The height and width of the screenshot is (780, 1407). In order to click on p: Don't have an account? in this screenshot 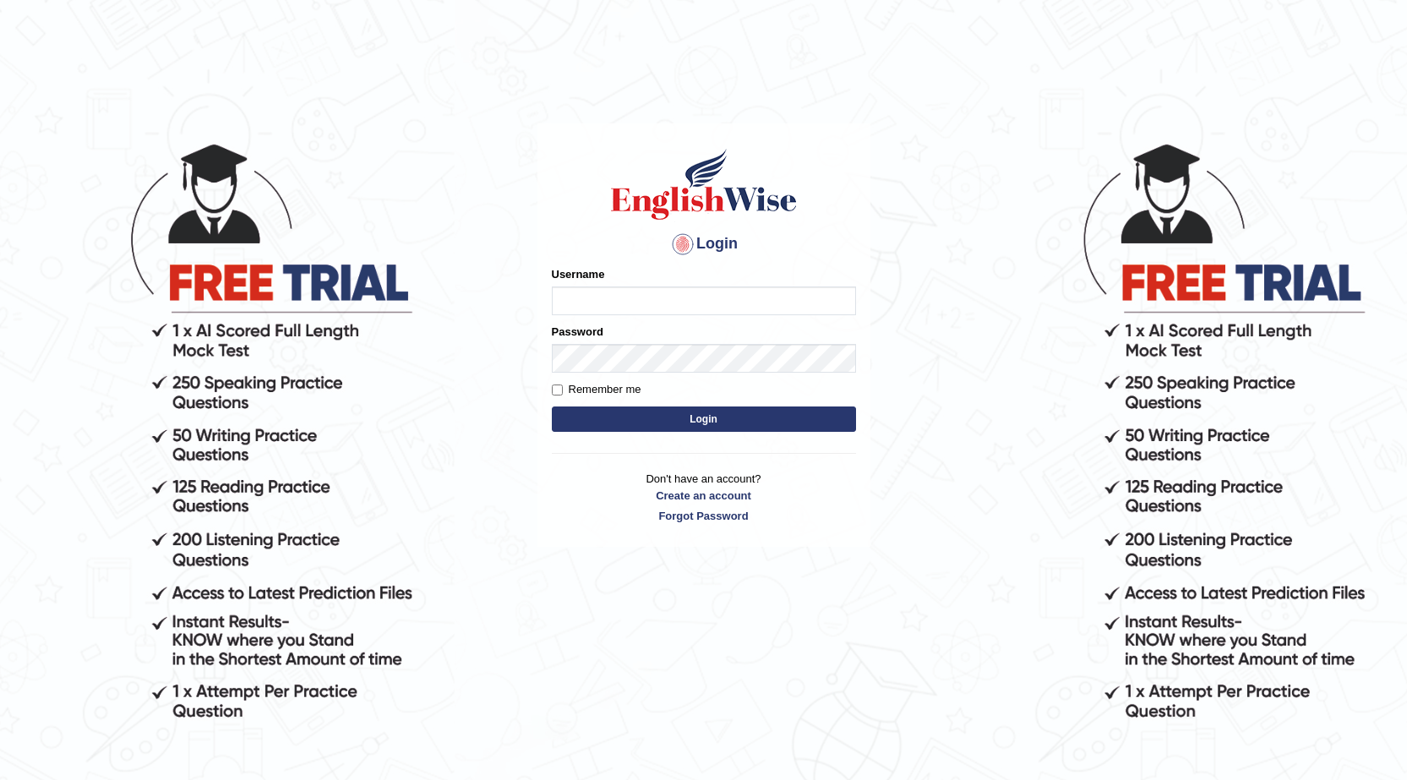, I will do `click(704, 497)`.